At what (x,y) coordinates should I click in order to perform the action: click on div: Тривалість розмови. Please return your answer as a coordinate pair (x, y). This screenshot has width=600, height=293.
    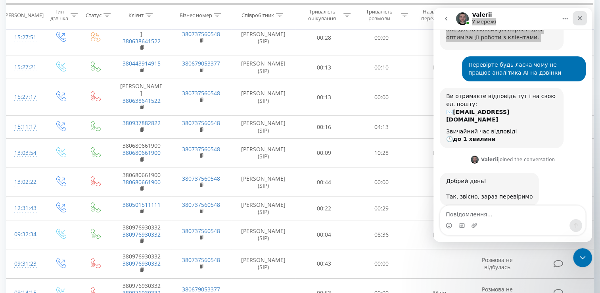
    Looking at the image, I should click on (379, 15).